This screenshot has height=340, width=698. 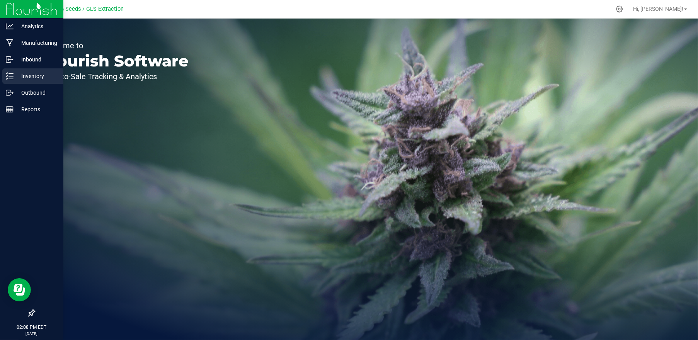 What do you see at coordinates (115, 61) in the screenshot?
I see `p: Flourish Software` at bounding box center [115, 61].